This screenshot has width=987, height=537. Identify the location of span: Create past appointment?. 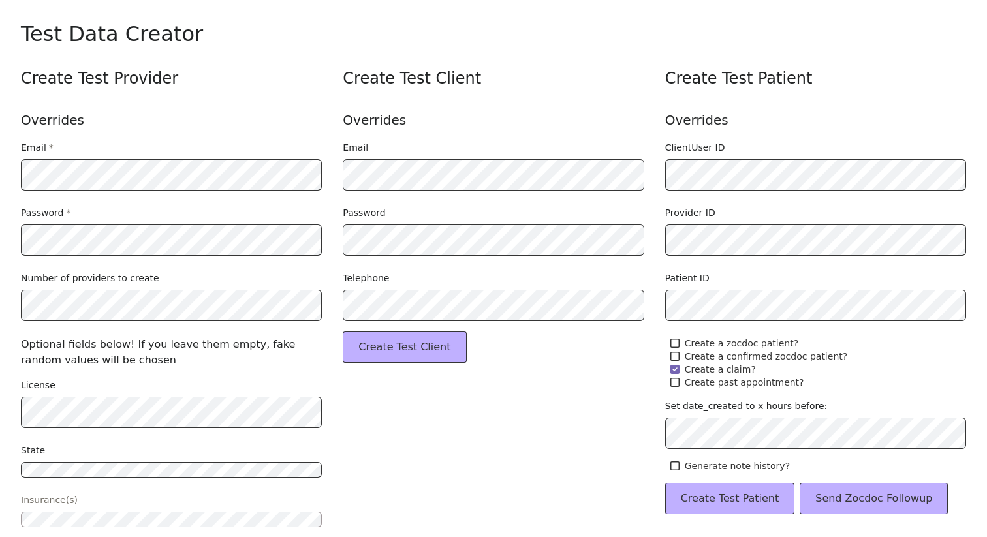
(744, 383).